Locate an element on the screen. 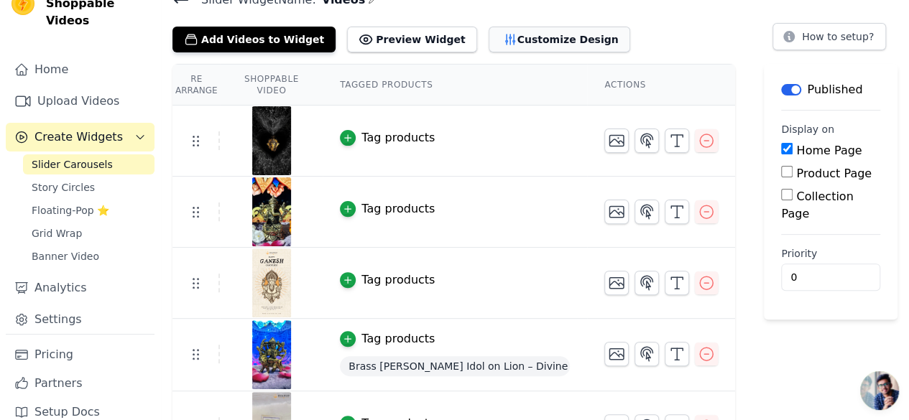 Image resolution: width=909 pixels, height=420 pixels. span: Slider Carousels is located at coordinates (72, 165).